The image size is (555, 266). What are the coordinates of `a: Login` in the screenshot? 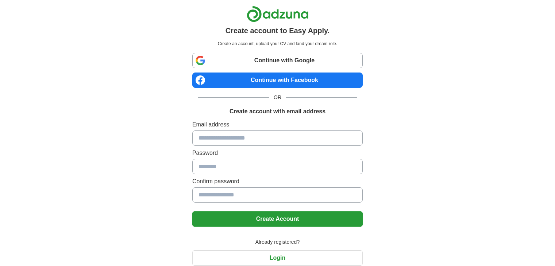 It's located at (277, 258).